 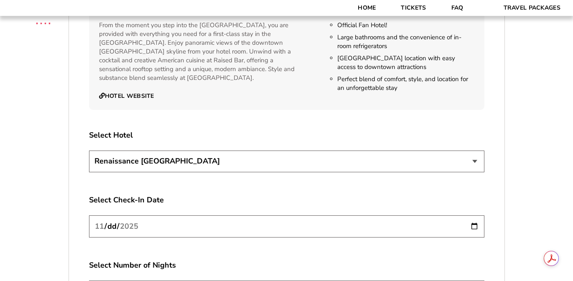 I want to click on li: Official Fan Hotel!, so click(x=405, y=25).